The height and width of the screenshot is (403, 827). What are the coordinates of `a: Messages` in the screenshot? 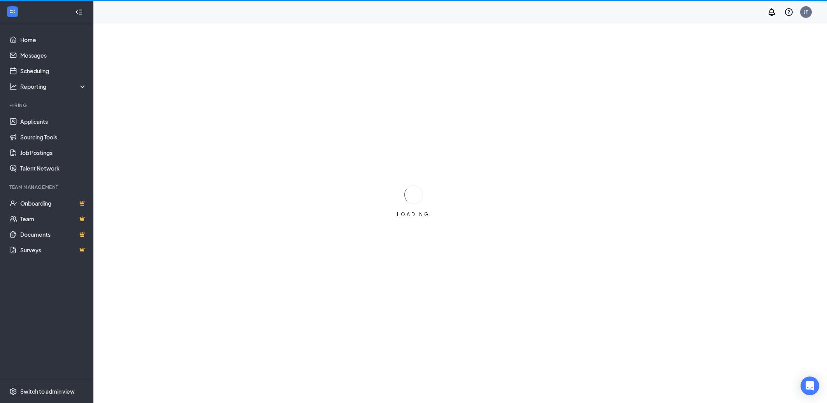 It's located at (53, 55).